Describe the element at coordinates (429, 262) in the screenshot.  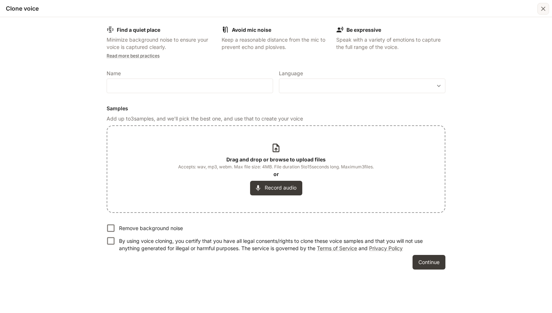
I see `button: Continue` at that location.